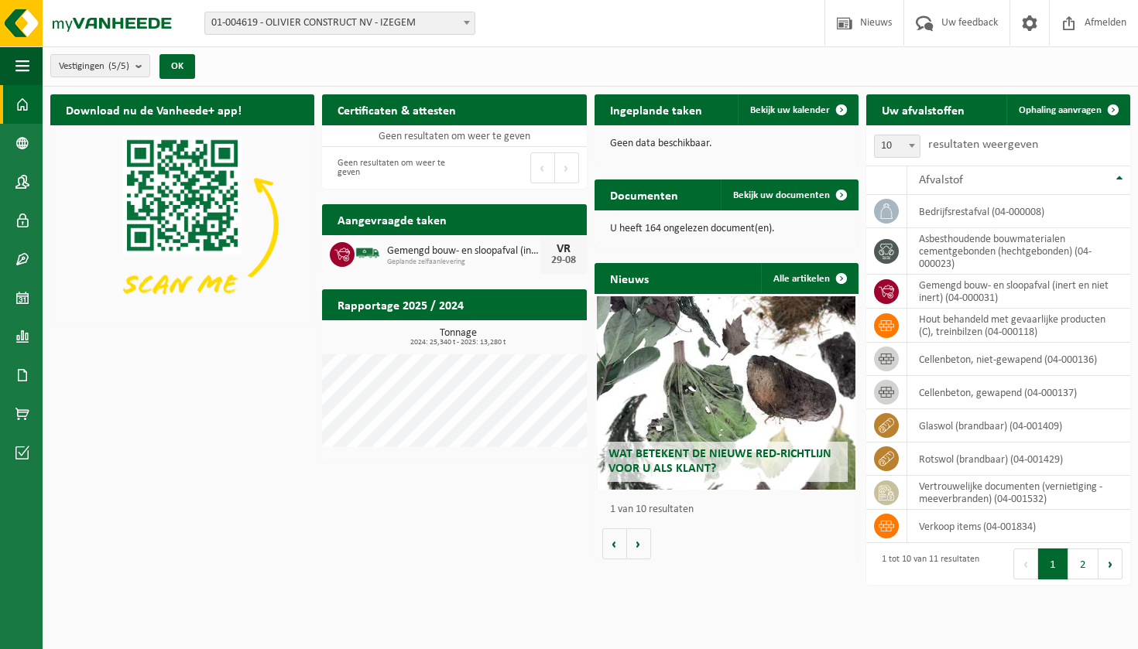 Image resolution: width=1138 pixels, height=649 pixels. What do you see at coordinates (983, 145) in the screenshot?
I see `label: resultaten weergeven` at bounding box center [983, 145].